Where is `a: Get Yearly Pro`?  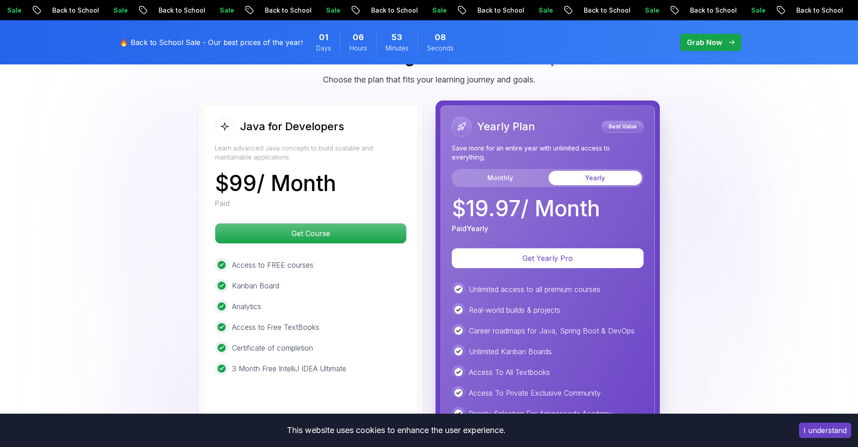
a: Get Yearly Pro is located at coordinates (548, 258).